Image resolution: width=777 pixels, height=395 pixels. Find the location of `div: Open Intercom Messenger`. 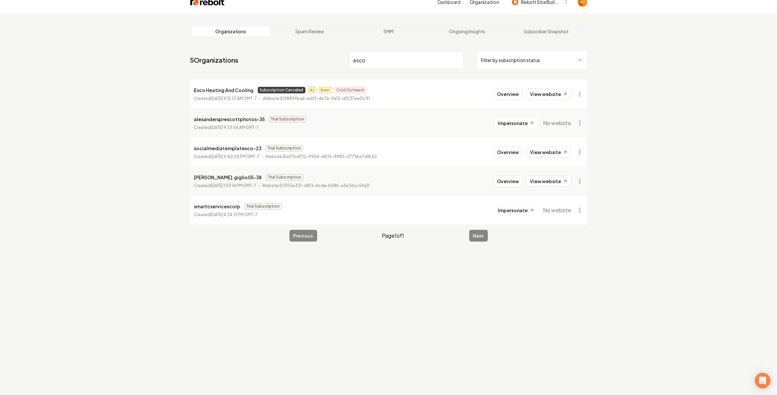

div: Open Intercom Messenger is located at coordinates (763, 381).